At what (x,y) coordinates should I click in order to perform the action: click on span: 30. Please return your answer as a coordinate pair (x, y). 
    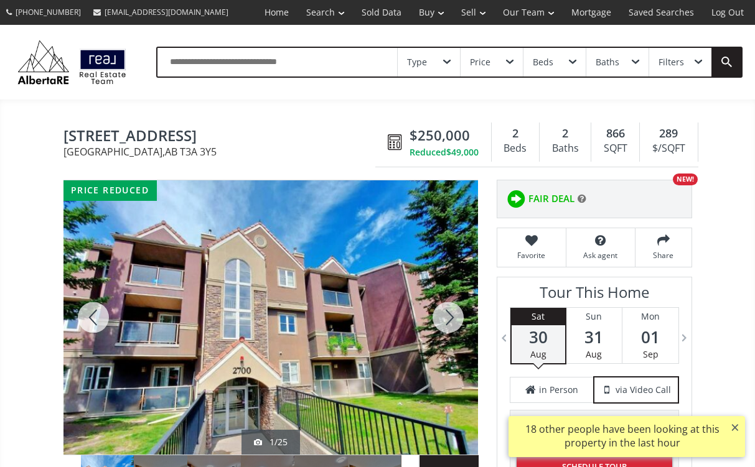
    Looking at the image, I should click on (538, 337).